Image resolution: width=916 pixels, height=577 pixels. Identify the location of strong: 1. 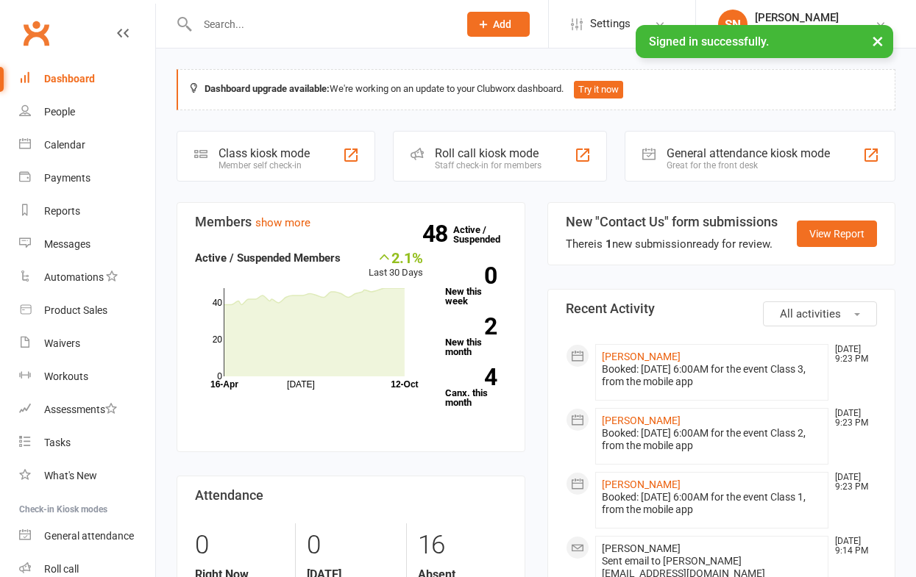
(608, 244).